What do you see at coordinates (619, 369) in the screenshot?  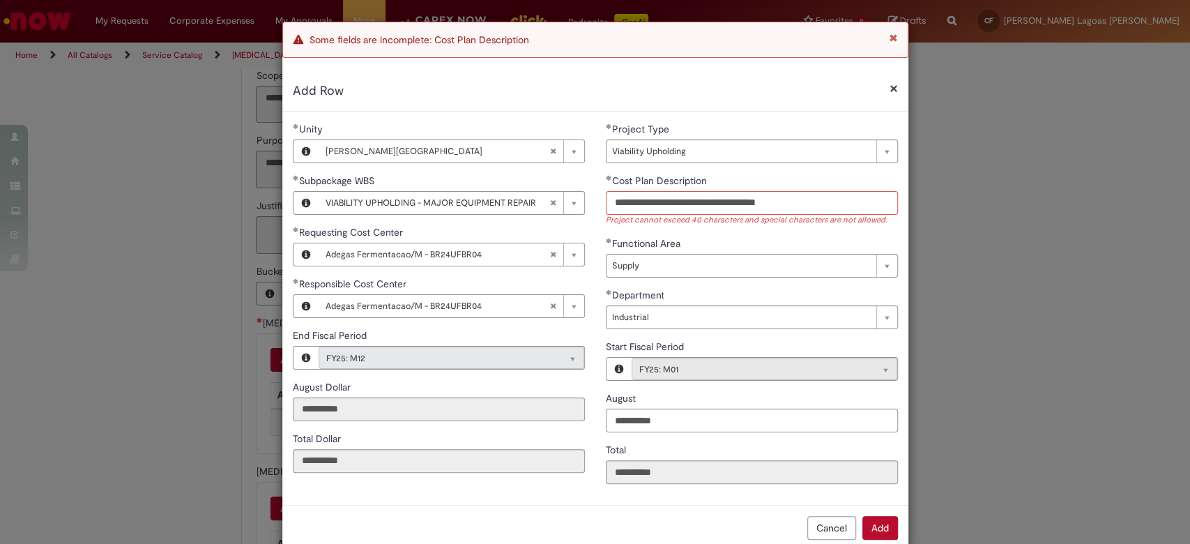 I see `button: Start Fiscal Period, Preview this record FY25: M01` at bounding box center [619, 369].